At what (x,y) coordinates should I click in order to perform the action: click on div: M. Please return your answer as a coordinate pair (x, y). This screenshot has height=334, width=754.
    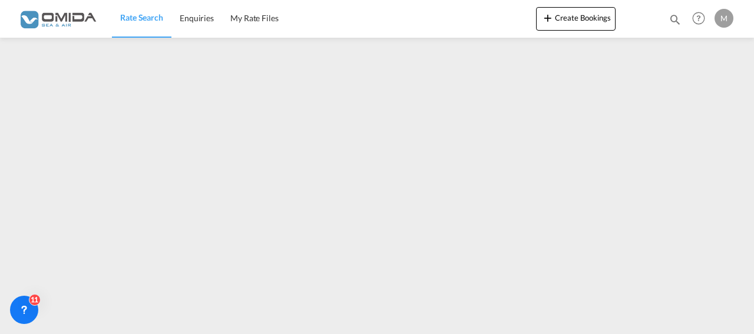
    Looking at the image, I should click on (724, 18).